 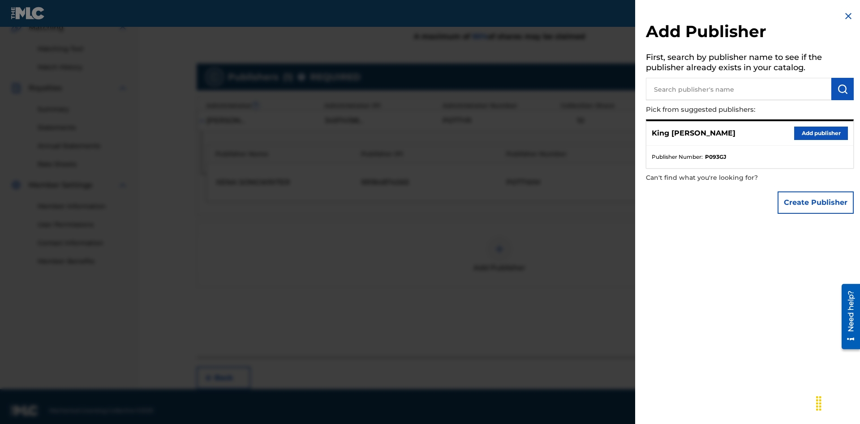 I want to click on div: Need help?, so click(x=16, y=31).